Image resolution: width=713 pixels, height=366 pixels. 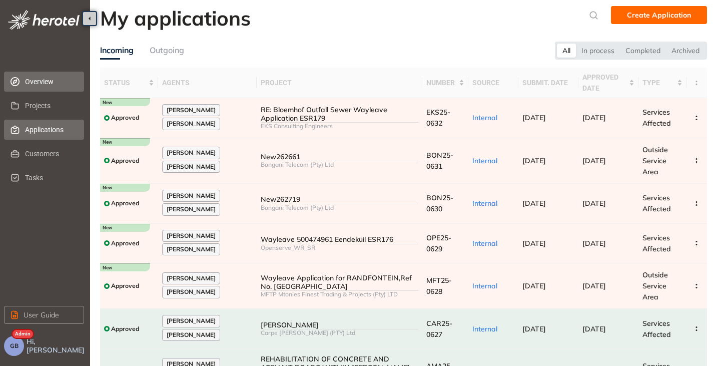 I want to click on div: EKS Consulting Engineers, so click(x=339, y=126).